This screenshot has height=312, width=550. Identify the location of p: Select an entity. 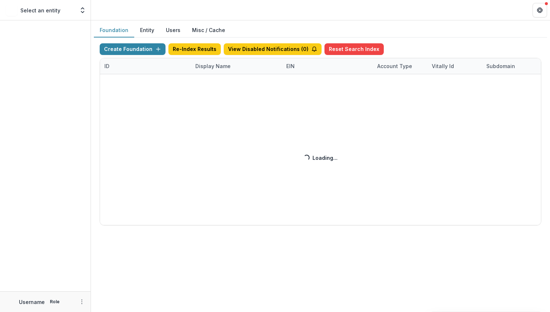
(40, 10).